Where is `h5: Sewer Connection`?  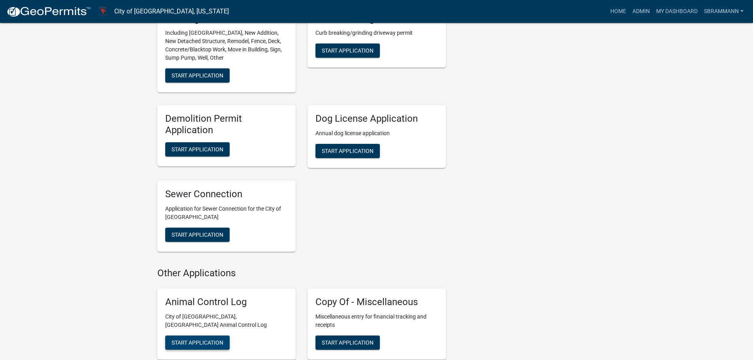 h5: Sewer Connection is located at coordinates (226, 194).